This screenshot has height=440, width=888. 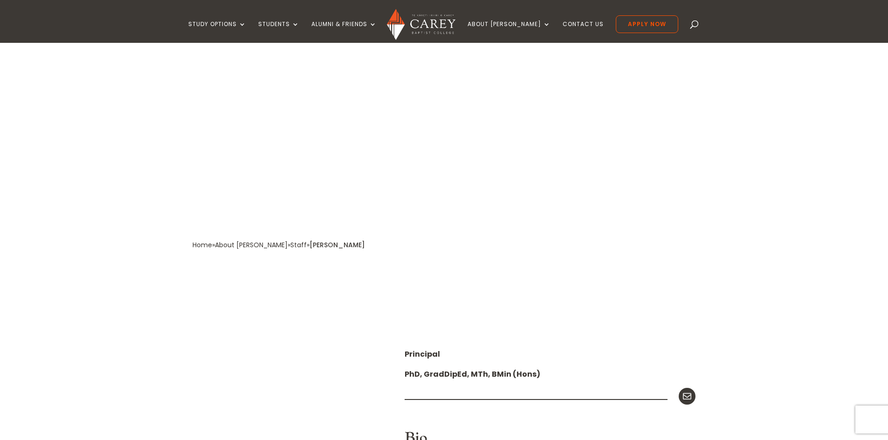 I want to click on a: Alumni & Friends, so click(x=344, y=32).